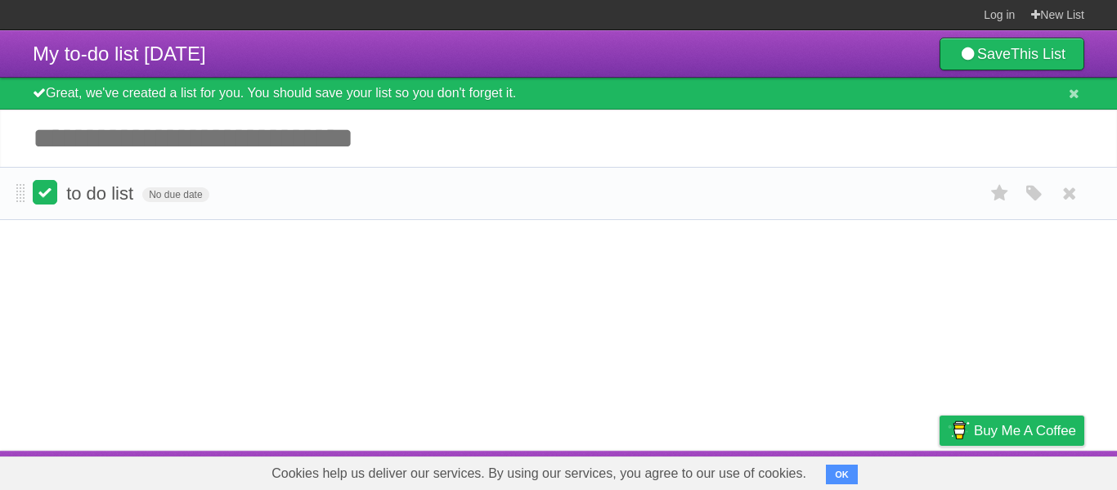 The height and width of the screenshot is (490, 1117). What do you see at coordinates (809, 470) in the screenshot?
I see `a: Developers` at bounding box center [809, 470].